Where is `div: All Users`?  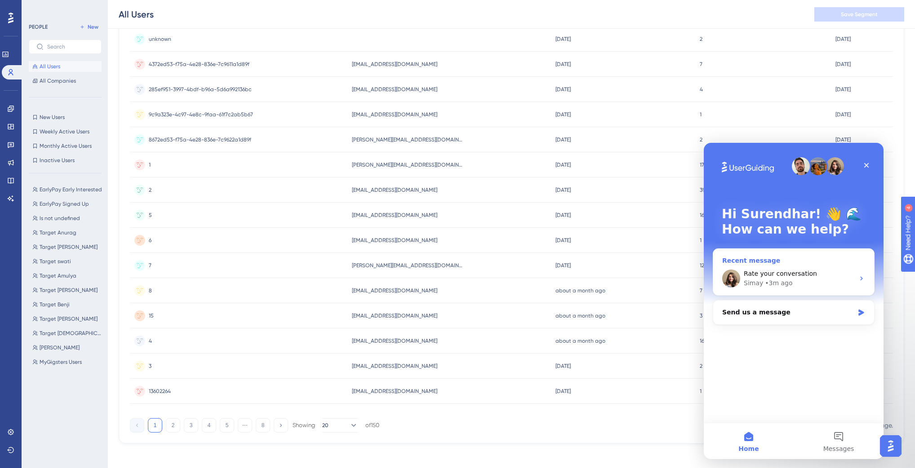 div: All Users is located at coordinates (136, 14).